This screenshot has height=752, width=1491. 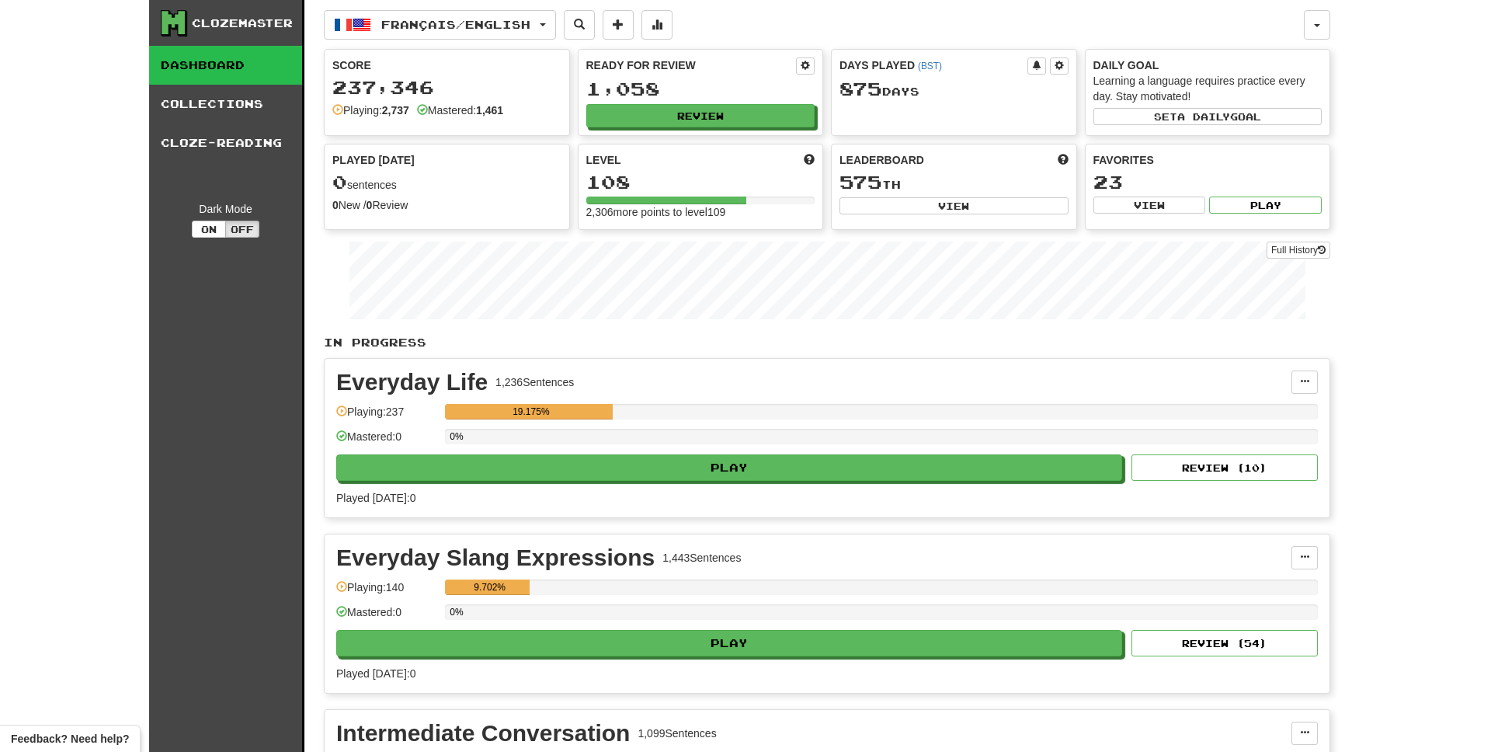 What do you see at coordinates (929, 66) in the screenshot?
I see `a: (BST)` at bounding box center [929, 66].